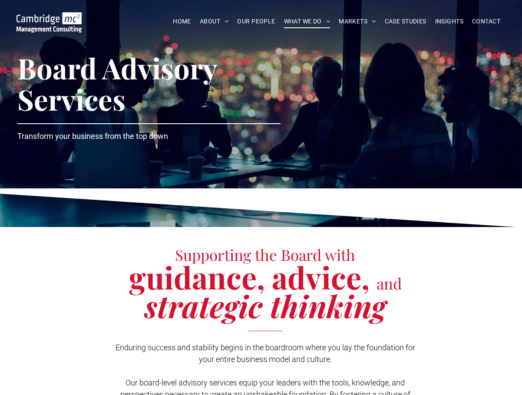 The image size is (522, 395). What do you see at coordinates (214, 21) in the screenshot?
I see `a: ABOUT` at bounding box center [214, 21].